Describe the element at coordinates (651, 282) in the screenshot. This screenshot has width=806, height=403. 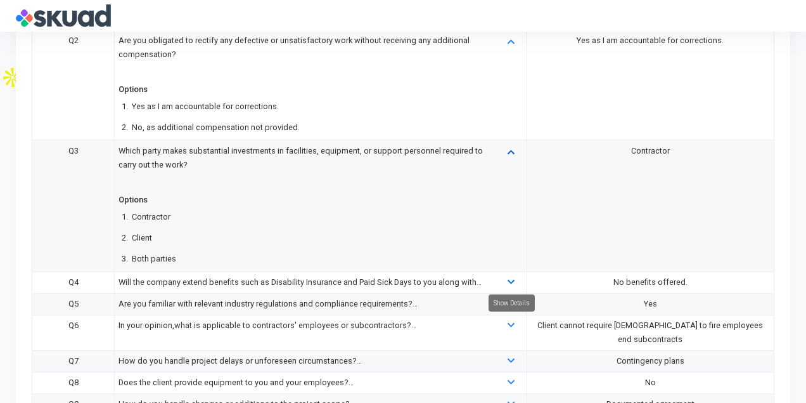
I see `div: No benefits offered.` at that location.